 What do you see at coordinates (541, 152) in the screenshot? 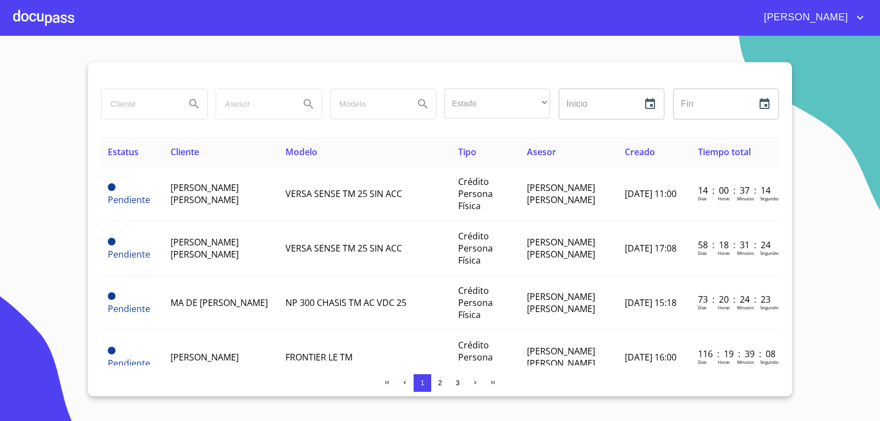
I see `span: Asesor` at bounding box center [541, 152].